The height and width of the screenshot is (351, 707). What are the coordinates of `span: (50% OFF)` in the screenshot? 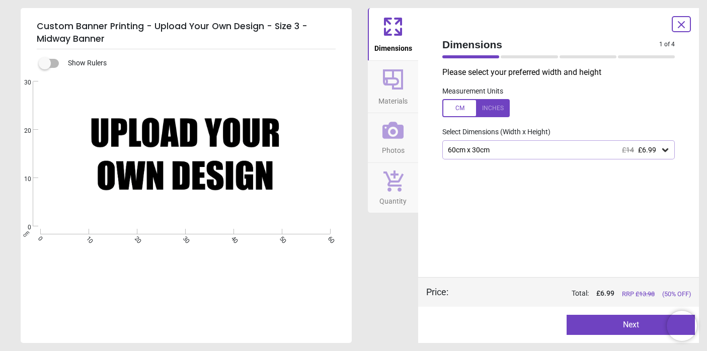 It's located at (676, 294).